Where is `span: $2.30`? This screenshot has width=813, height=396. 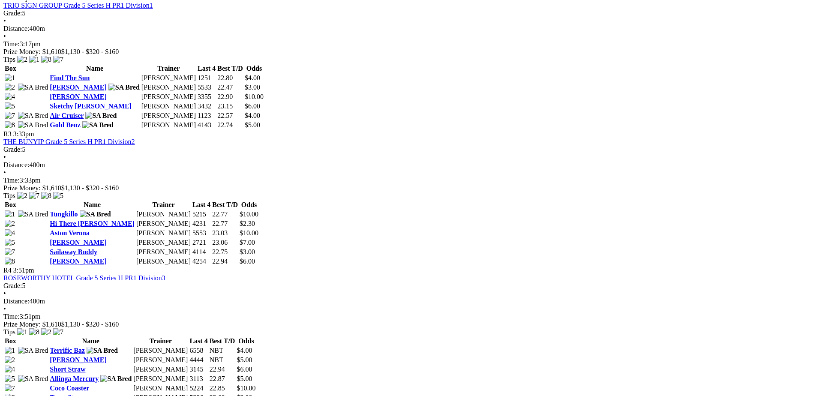 span: $2.30 is located at coordinates (247, 223).